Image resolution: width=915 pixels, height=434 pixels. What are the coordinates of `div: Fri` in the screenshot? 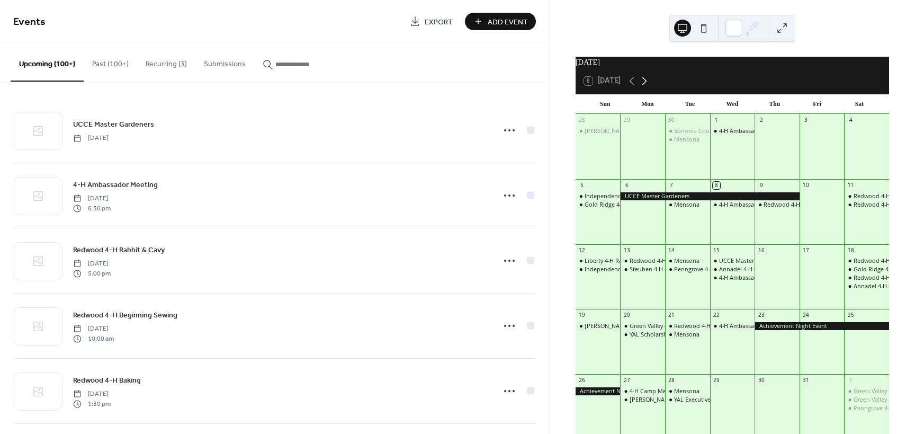 It's located at (817, 104).